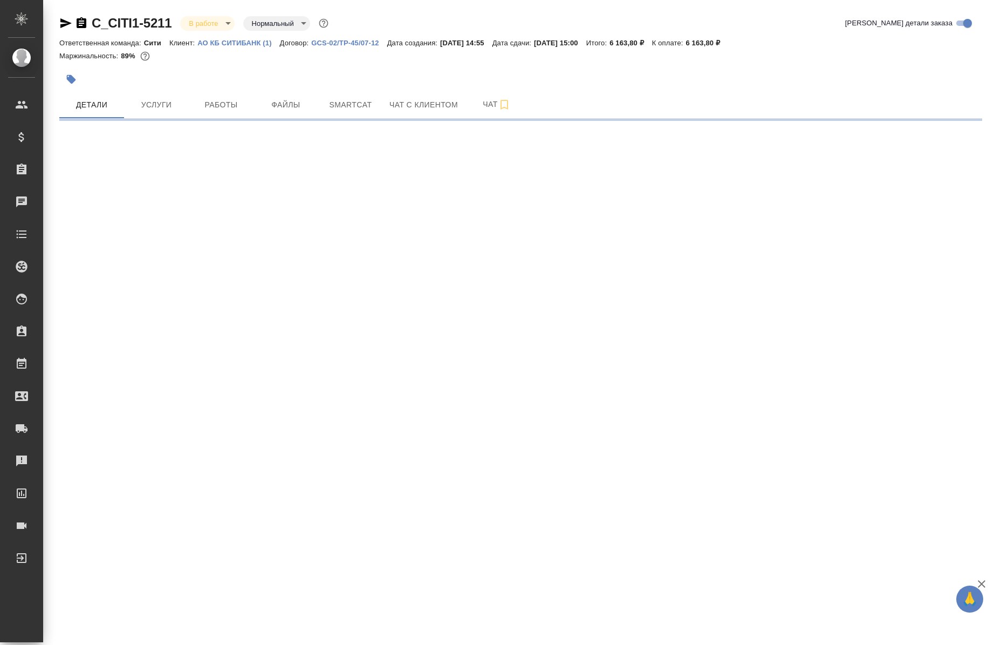 This screenshot has height=645, width=994. What do you see at coordinates (221, 105) in the screenshot?
I see `span: Работы` at bounding box center [221, 105].